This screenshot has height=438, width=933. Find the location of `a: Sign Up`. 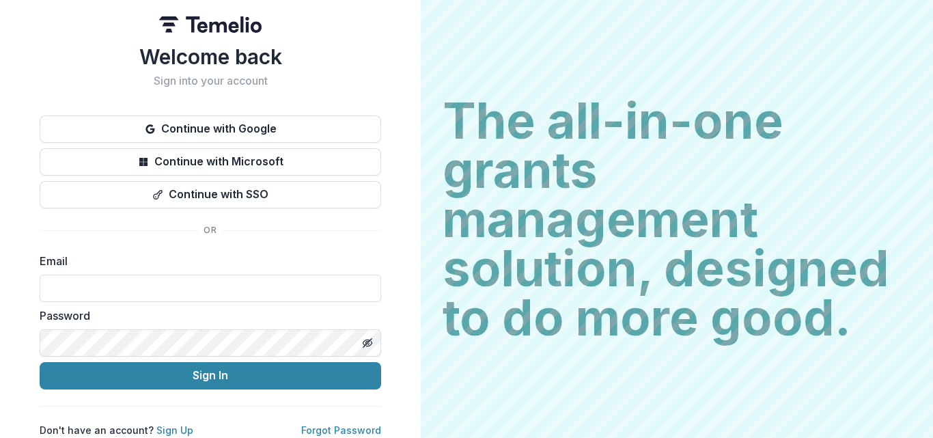

a: Sign Up is located at coordinates (175, 430).